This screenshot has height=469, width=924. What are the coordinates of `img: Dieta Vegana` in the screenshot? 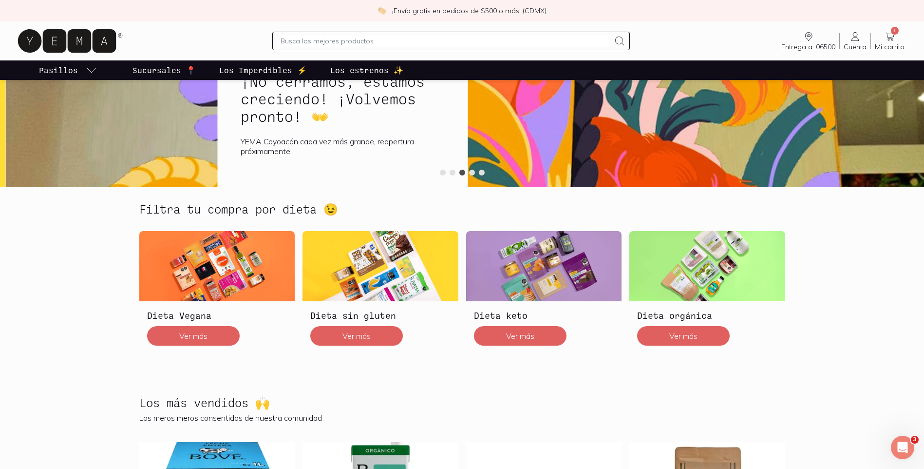 It's located at (217, 266).